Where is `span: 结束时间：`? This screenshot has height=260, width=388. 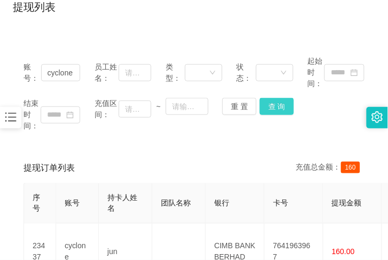 span: 结束时间： is located at coordinates (32, 114).